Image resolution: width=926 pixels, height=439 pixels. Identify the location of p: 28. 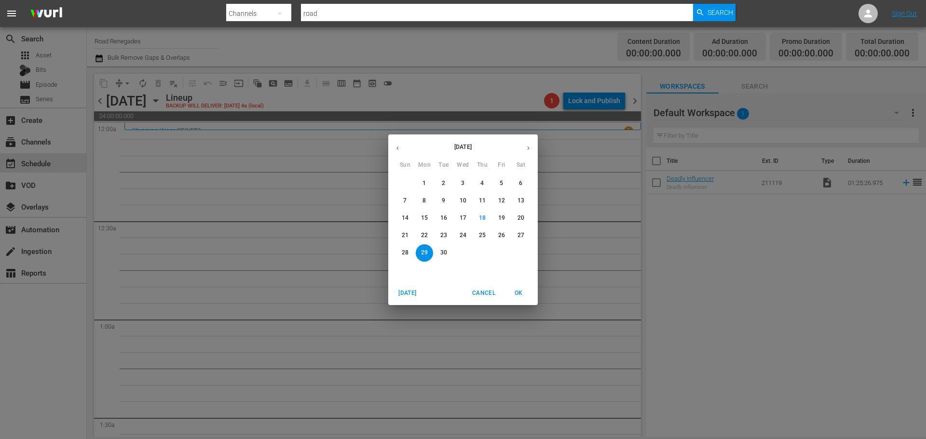
(405, 253).